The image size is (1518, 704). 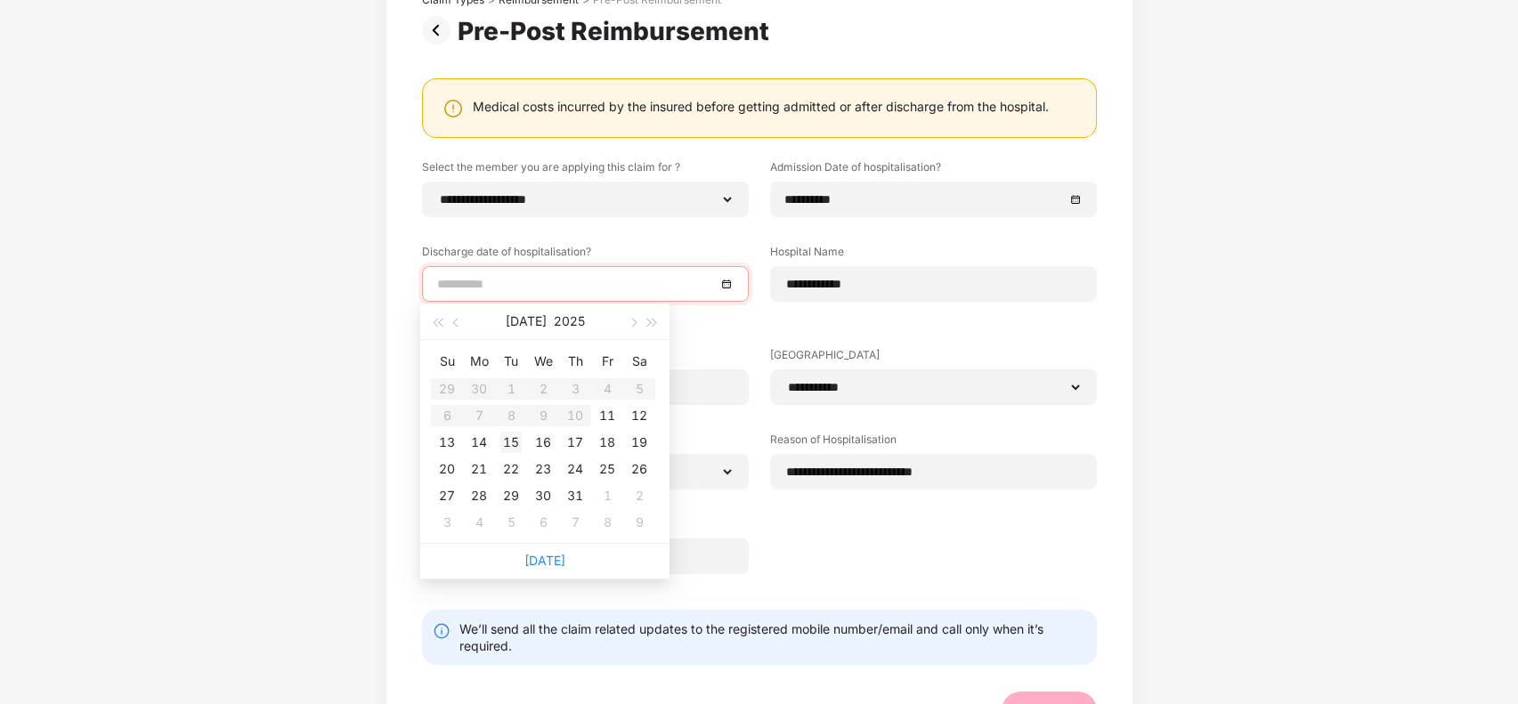 I want to click on td: 2025-08-06, so click(x=543, y=523).